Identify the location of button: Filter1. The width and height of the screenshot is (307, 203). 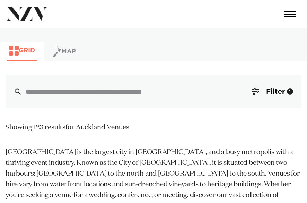
(272, 91).